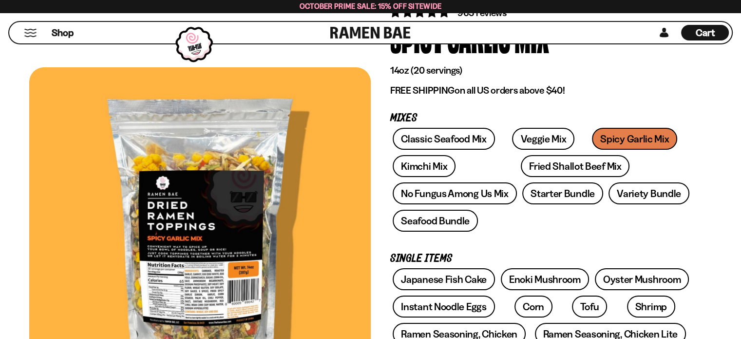  Describe the element at coordinates (371, 6) in the screenshot. I see `span: October Prime Sale: 15% off Sitewide` at that location.